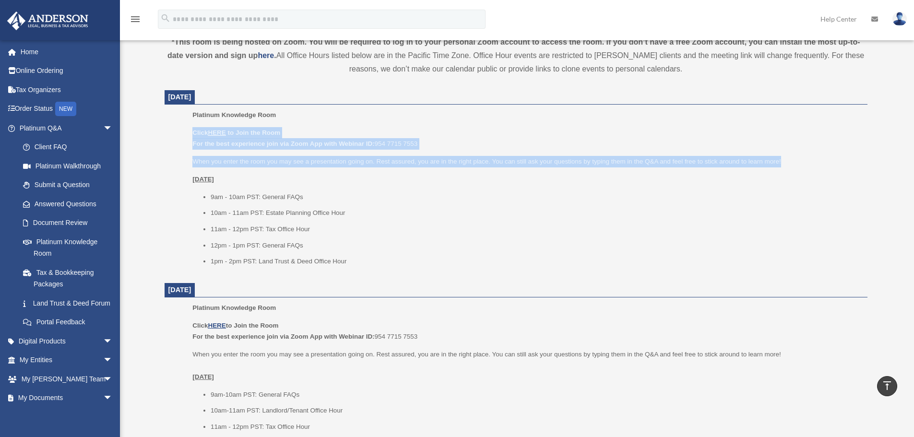 The height and width of the screenshot is (437, 914). I want to click on b: to Join the Room, so click(254, 132).